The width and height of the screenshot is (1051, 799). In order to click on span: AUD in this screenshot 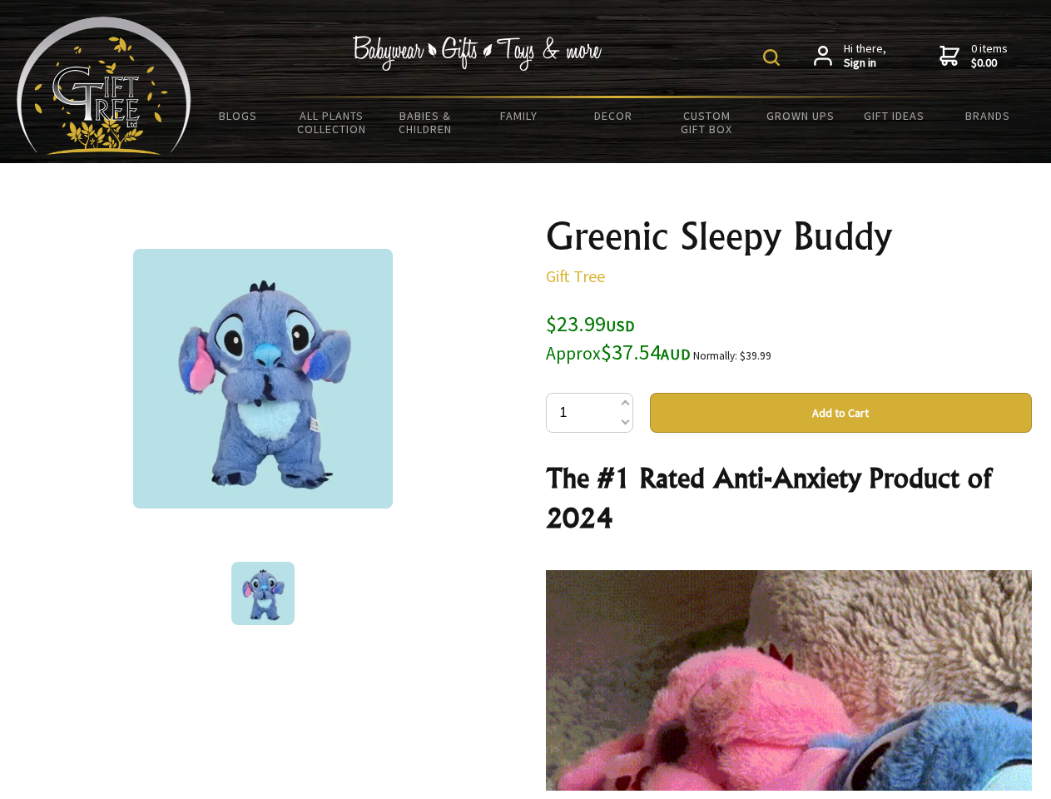, I will do `click(675, 354)`.